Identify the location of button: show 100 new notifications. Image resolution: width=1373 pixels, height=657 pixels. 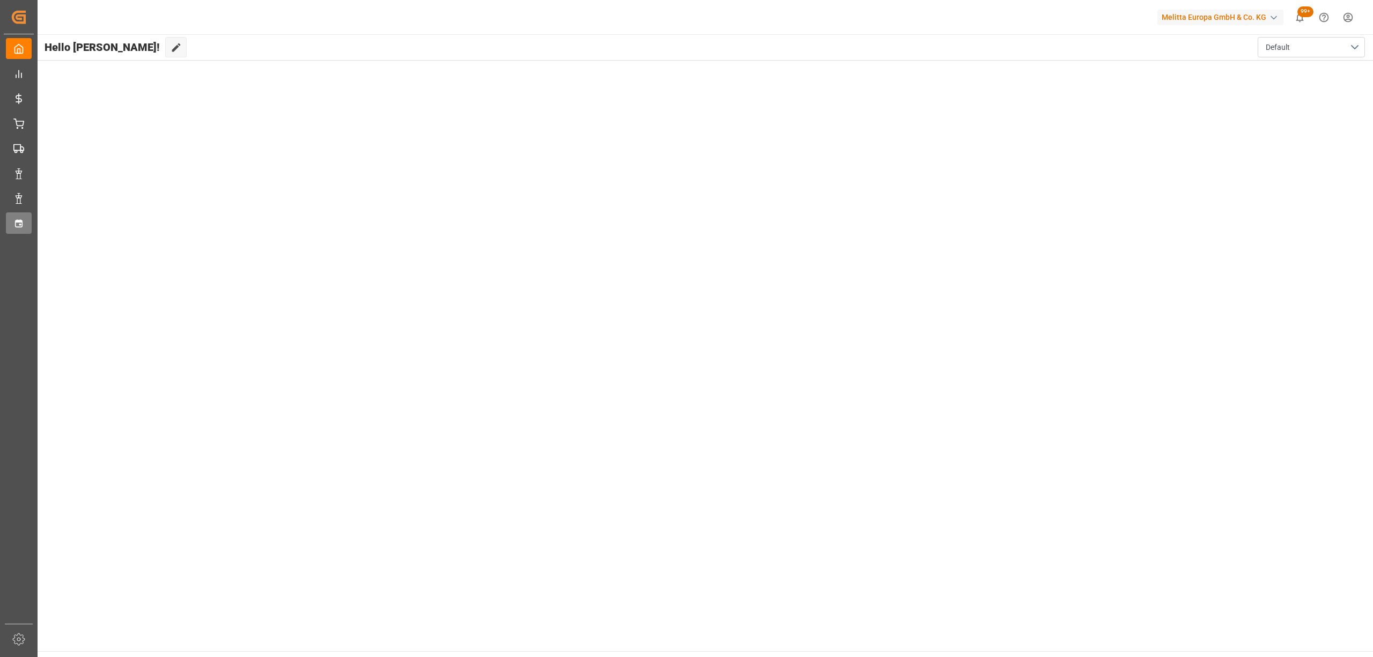
(1299, 17).